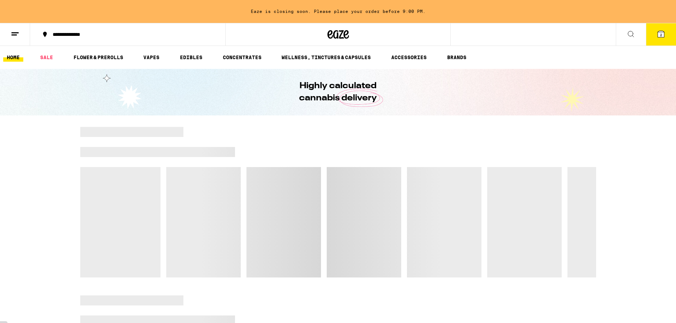 The width and height of the screenshot is (676, 323). Describe the element at coordinates (409, 57) in the screenshot. I see `a: ACCESSORIES` at that location.